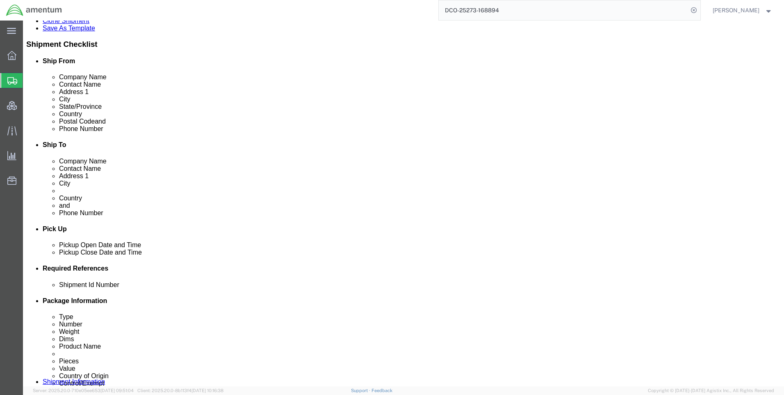  What do you see at coordinates (83, 390) in the screenshot?
I see `span: Server: 2025.20.0-710e05ee653` at bounding box center [83, 390].